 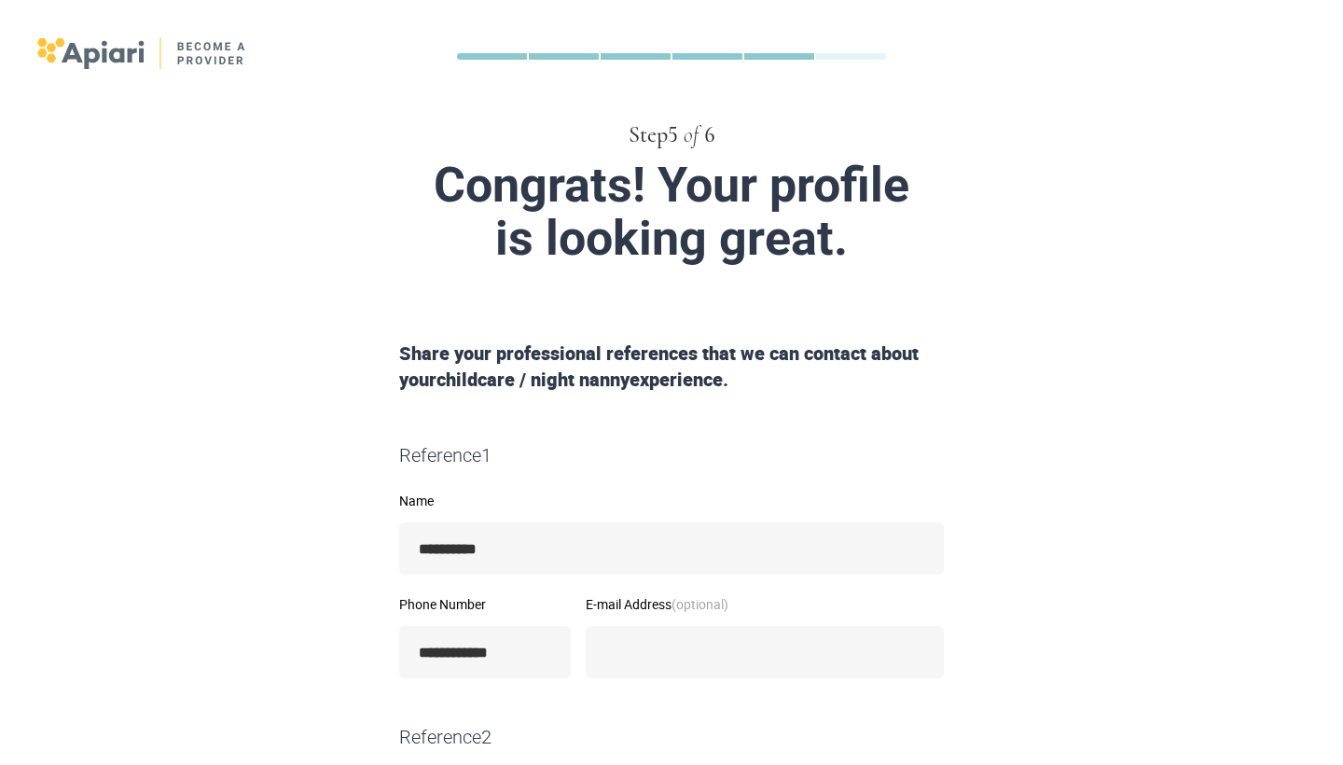 What do you see at coordinates (142, 53) in the screenshot?
I see `img: logo` at bounding box center [142, 53].